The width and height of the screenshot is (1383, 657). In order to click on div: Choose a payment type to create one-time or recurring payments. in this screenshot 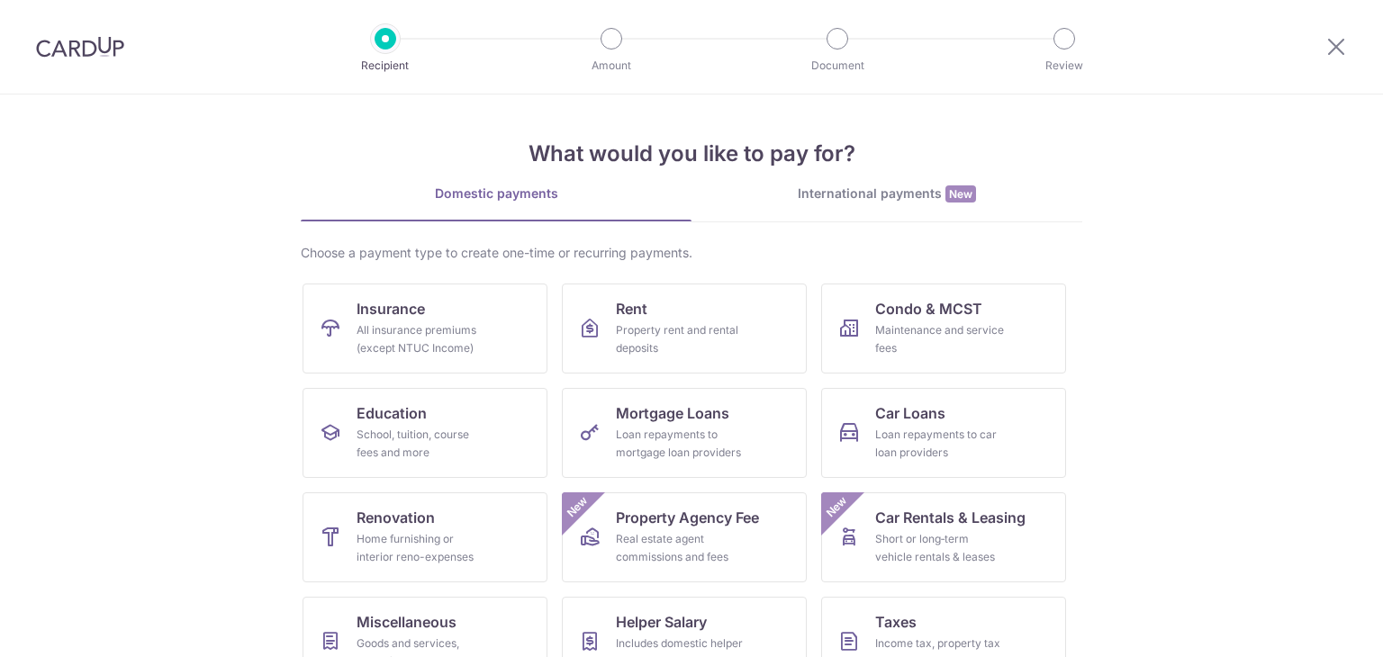, I will do `click(691, 253)`.